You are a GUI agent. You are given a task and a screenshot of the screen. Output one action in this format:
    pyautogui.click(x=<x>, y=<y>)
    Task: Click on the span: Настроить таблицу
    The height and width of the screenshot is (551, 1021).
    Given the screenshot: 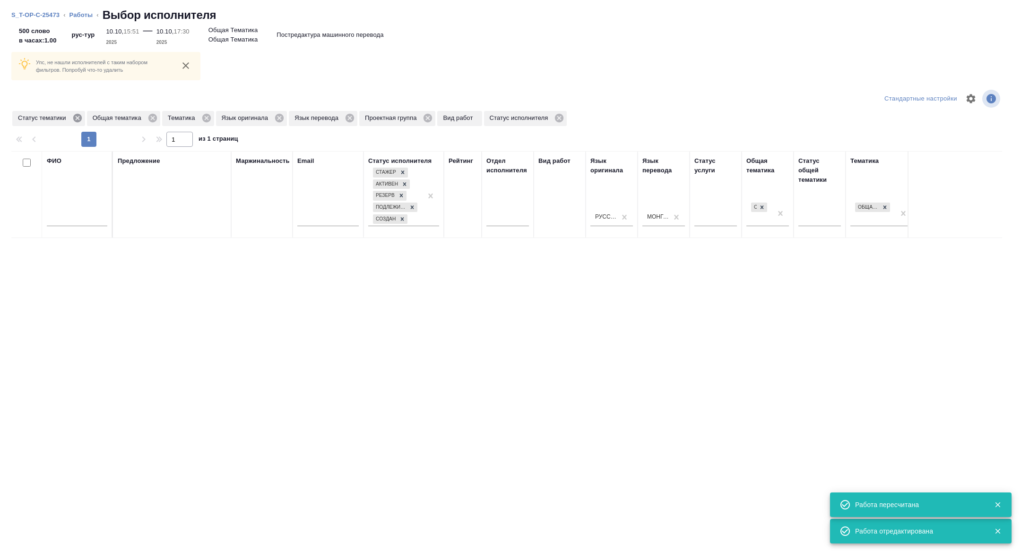 What is the action you would take?
    pyautogui.click(x=971, y=99)
    